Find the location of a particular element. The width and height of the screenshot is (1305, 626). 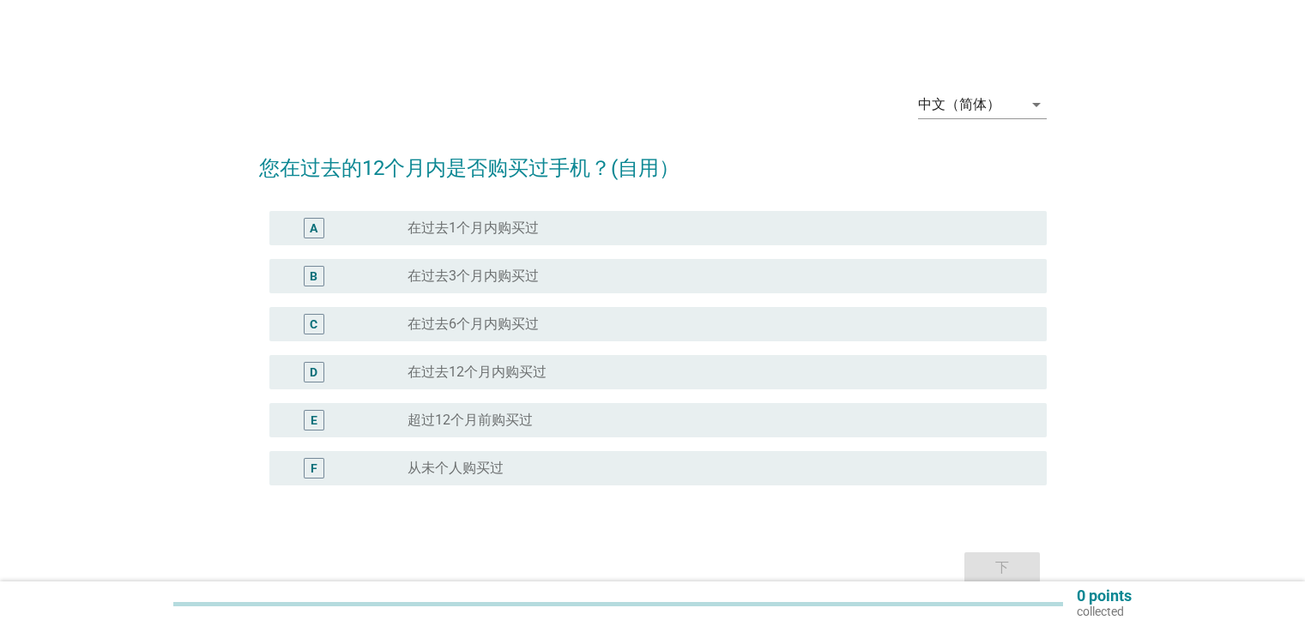

label: 在过去1个月内购买过 is located at coordinates (473, 228).